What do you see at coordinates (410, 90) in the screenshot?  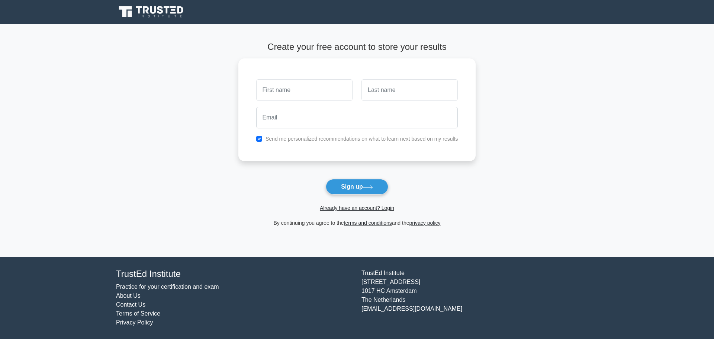 I see `input: Last name` at bounding box center [410, 90].